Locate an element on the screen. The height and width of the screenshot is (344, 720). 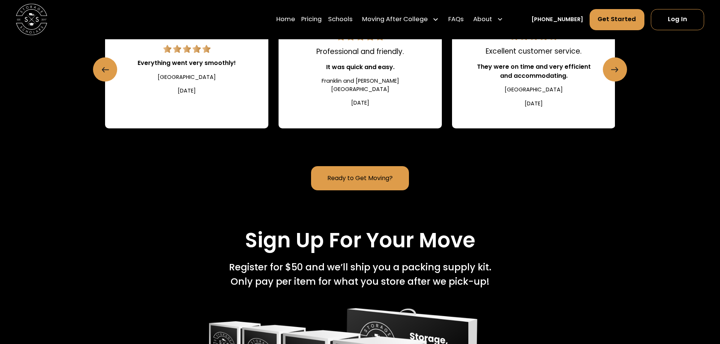
div: 22 / 22 is located at coordinates (187, 70).